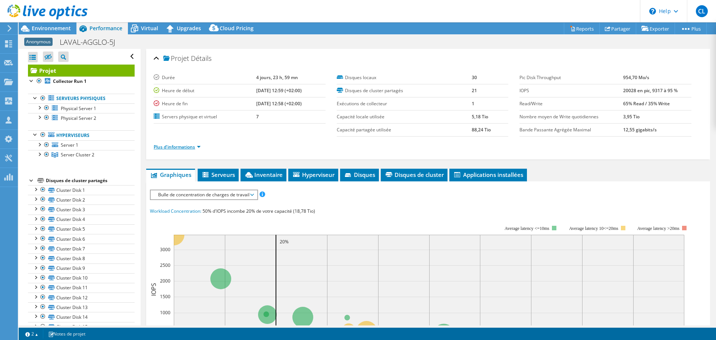 The image size is (716, 340). I want to click on a: Cluster Disk 13, so click(81, 307).